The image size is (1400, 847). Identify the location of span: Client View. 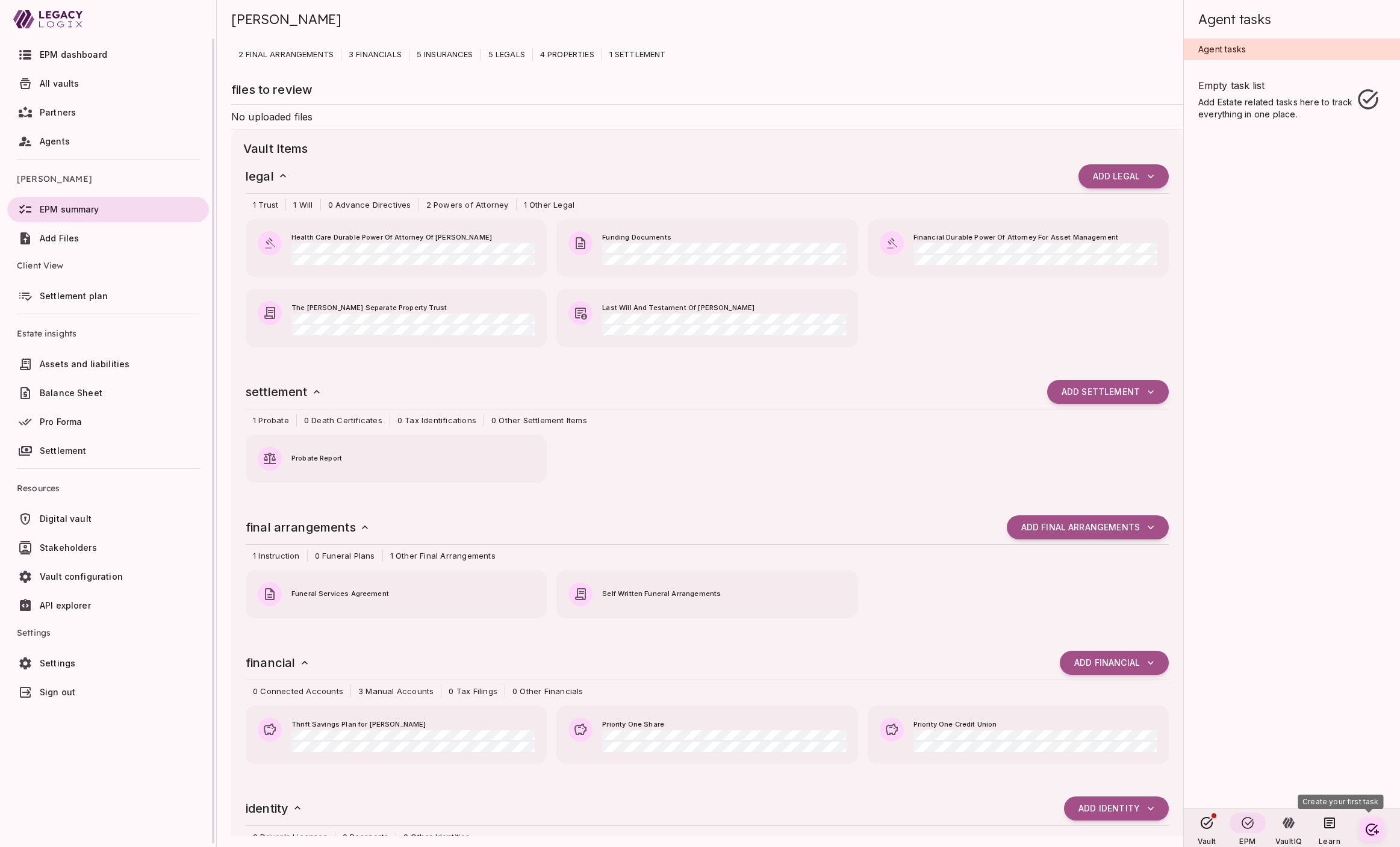
(108, 266).